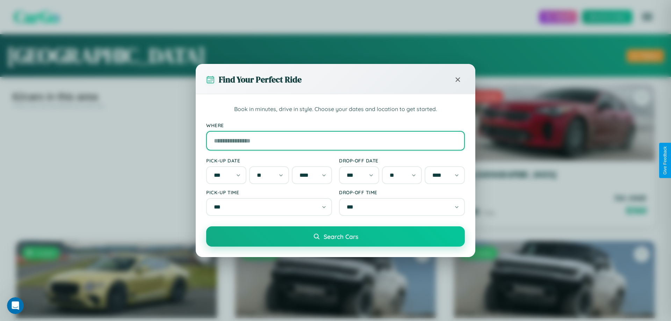 Image resolution: width=671 pixels, height=321 pixels. I want to click on h3: Find Your Perfect Ride, so click(260, 79).